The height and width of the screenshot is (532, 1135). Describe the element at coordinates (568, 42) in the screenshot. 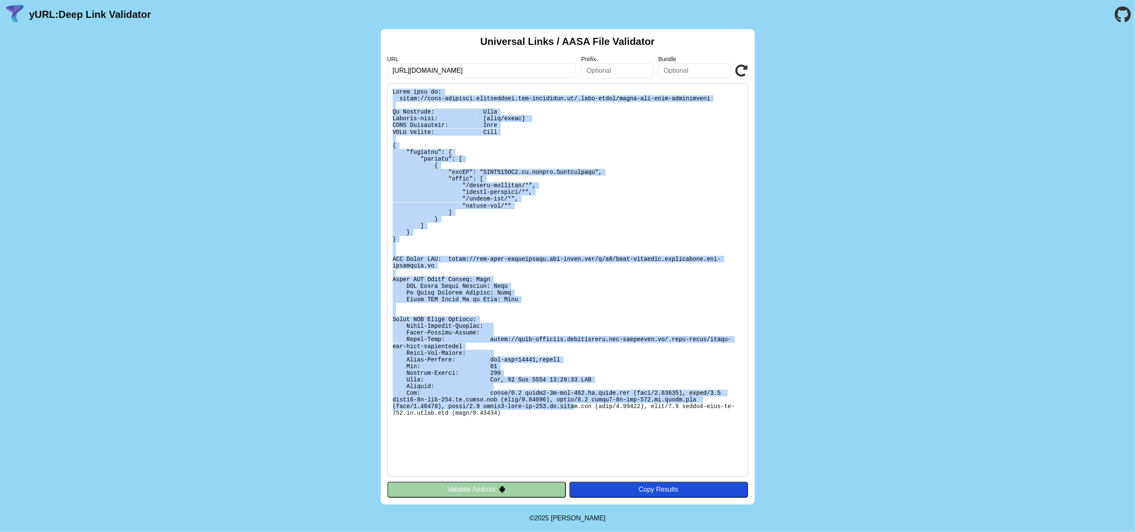

I see `h2: Universal Links / AASA File Validator` at that location.